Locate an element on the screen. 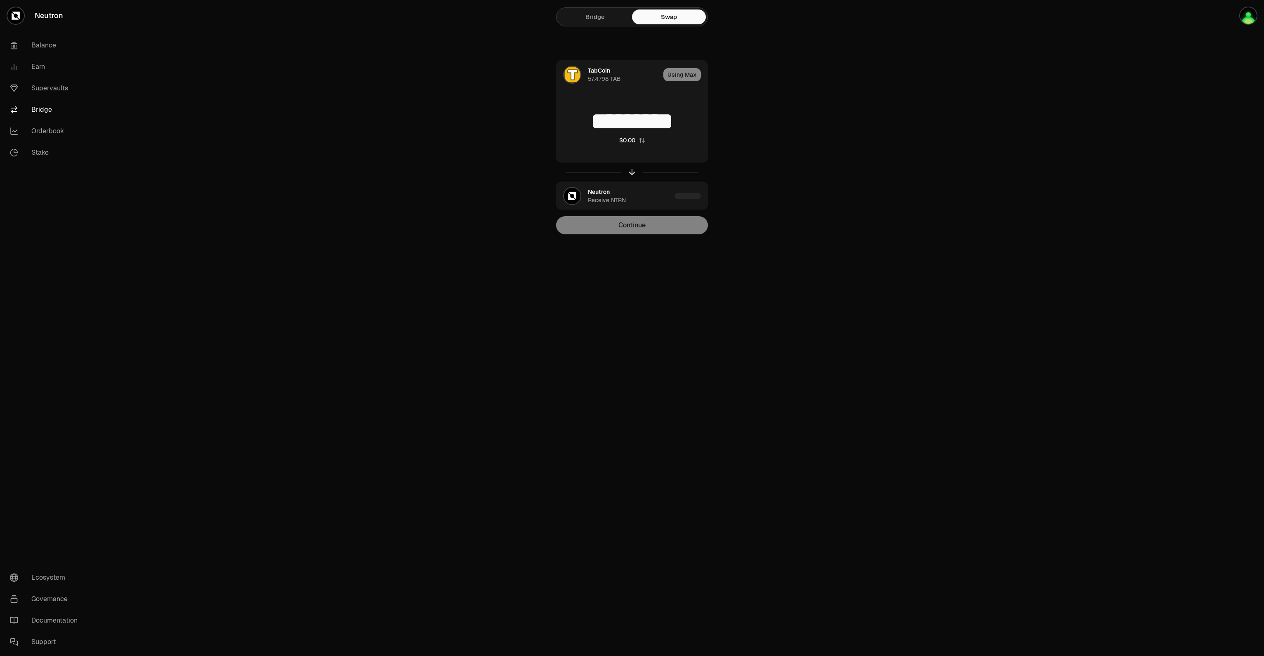 The image size is (1264, 656). button: NTRN LogoNeutronReceive NTRN is located at coordinates (632, 196).